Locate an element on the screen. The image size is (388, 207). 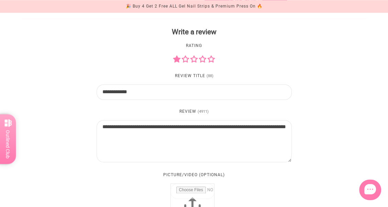
a: 5 stars is located at coordinates (211, 59).